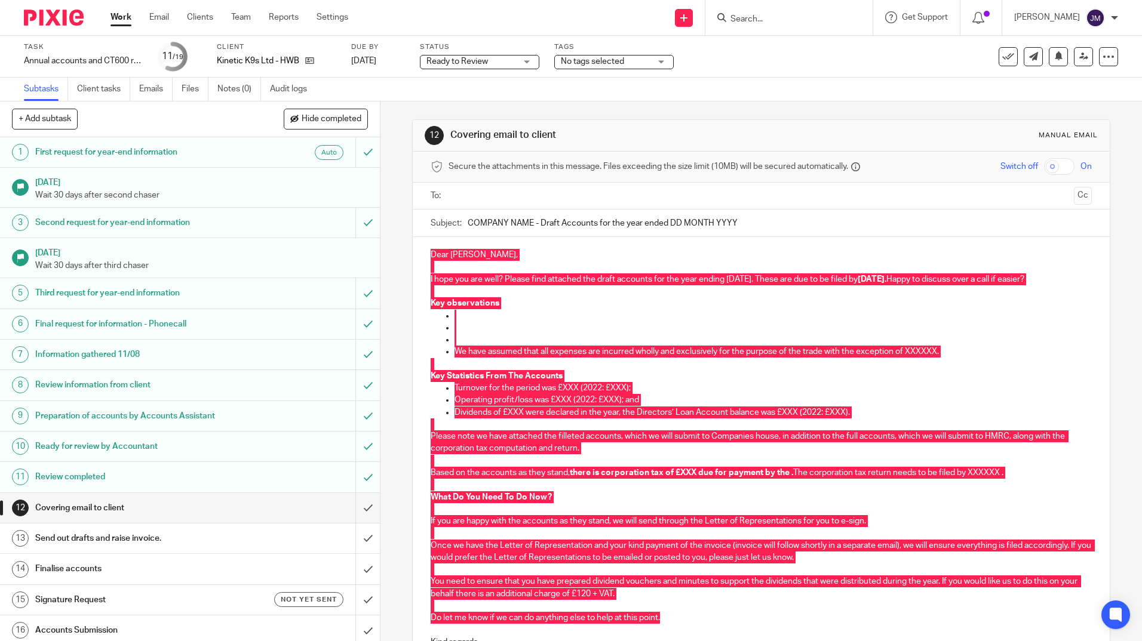 This screenshot has height=641, width=1142. Describe the element at coordinates (20, 355) in the screenshot. I see `div: 7` at that location.